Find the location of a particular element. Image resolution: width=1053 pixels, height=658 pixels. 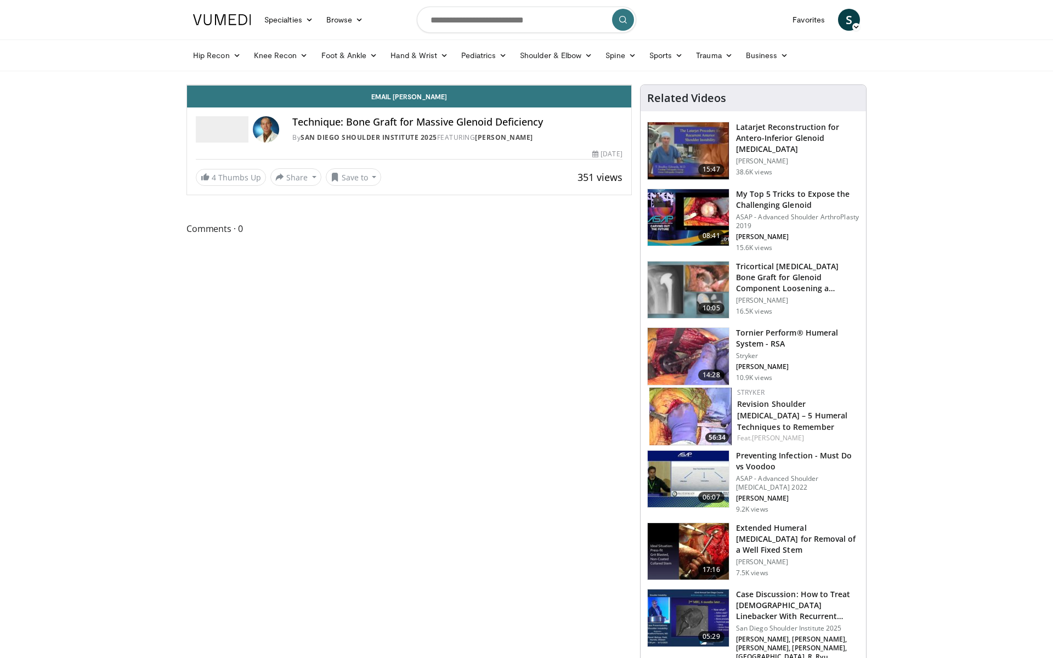

span: 351 views is located at coordinates (600, 177).